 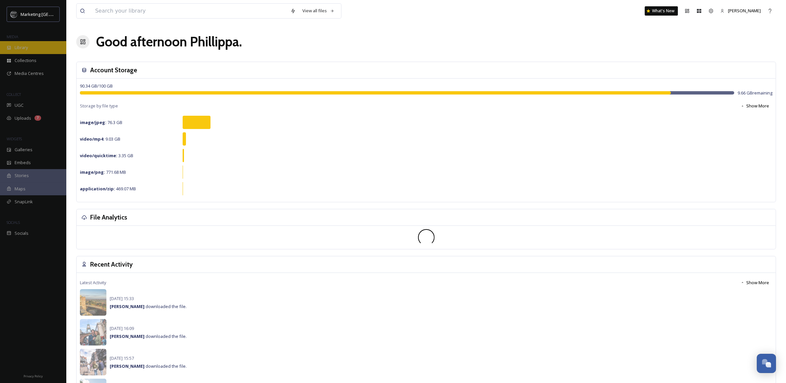 I want to click on strong: video/mp4 :, so click(x=92, y=139).